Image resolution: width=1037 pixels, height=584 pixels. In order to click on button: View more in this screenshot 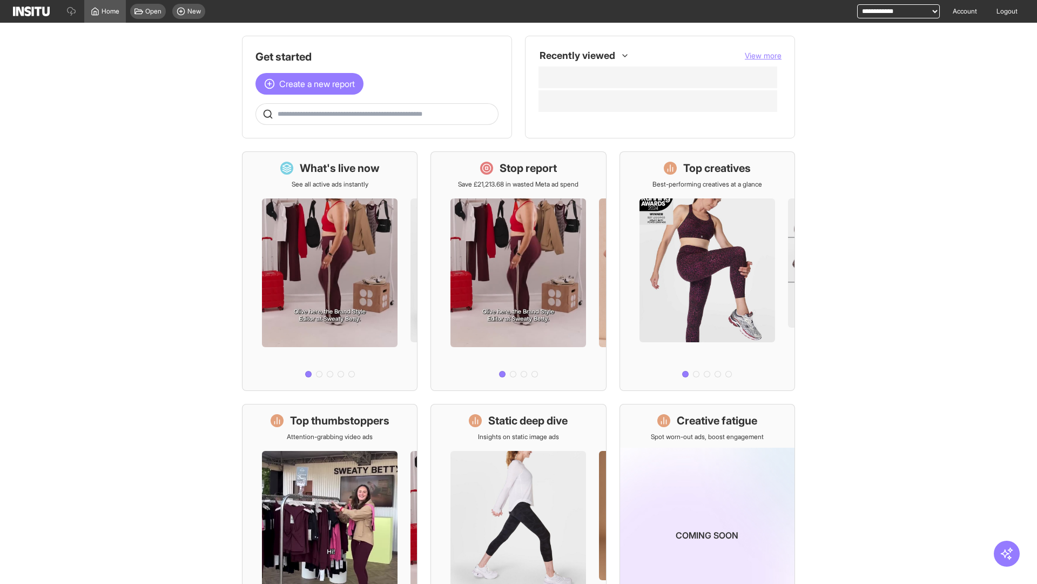, I will do `click(763, 56)`.